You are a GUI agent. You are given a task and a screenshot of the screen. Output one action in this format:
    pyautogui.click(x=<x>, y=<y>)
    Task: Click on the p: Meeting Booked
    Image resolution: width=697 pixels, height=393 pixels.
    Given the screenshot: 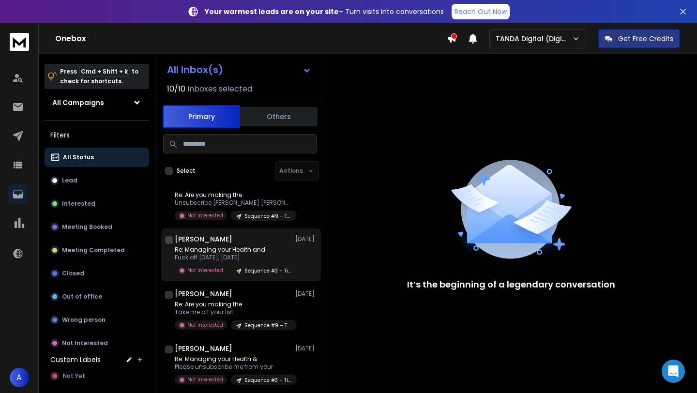 What is the action you would take?
    pyautogui.click(x=87, y=227)
    